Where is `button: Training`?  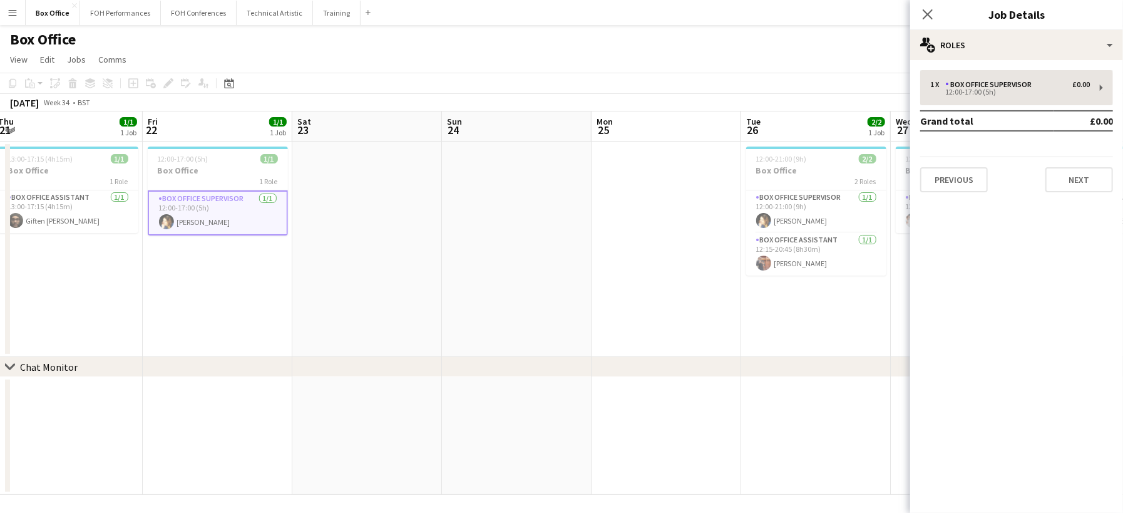 button: Training is located at coordinates (337, 13).